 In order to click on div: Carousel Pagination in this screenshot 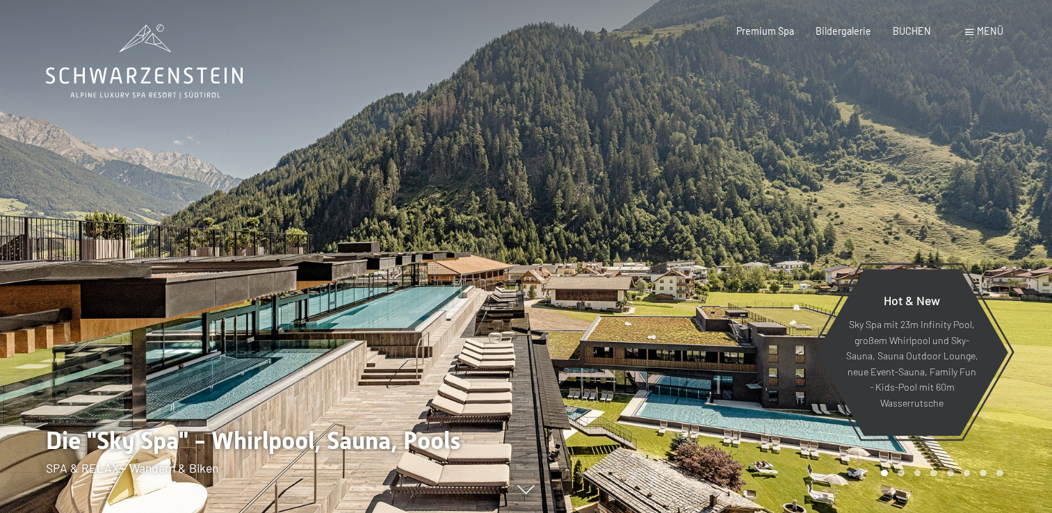, I will do `click(939, 473)`.